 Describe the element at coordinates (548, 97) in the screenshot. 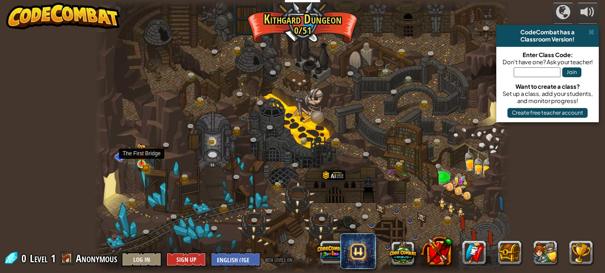

I see `div: Set up a class, add your students, and monitor progress!` at that location.